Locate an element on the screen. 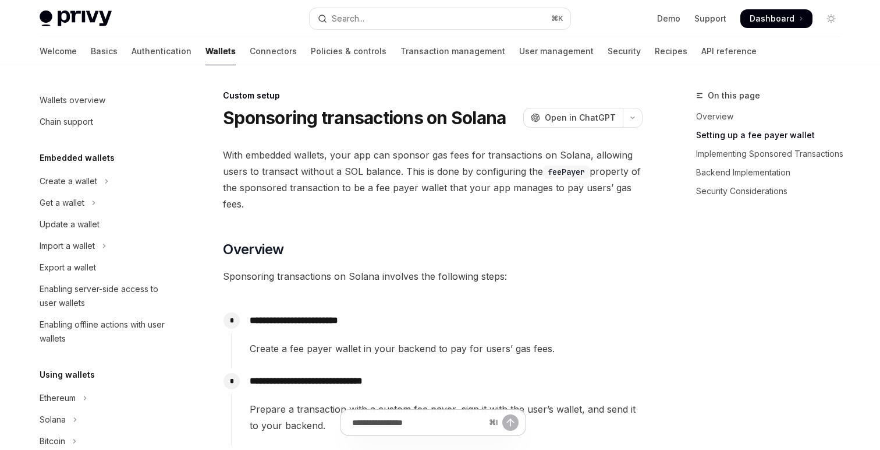 The width and height of the screenshot is (880, 450). div: Chain support is located at coordinates (66, 122).